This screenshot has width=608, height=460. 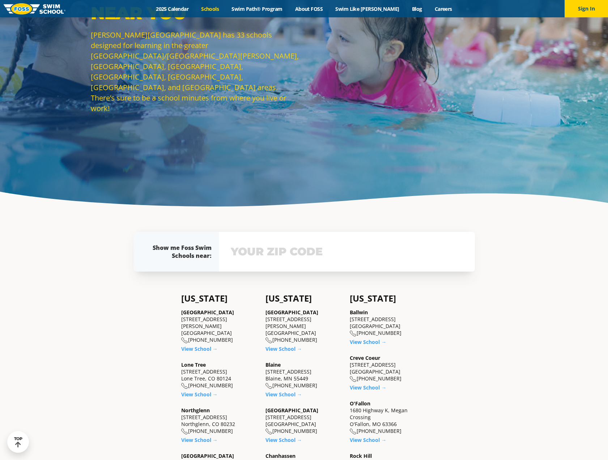 I want to click on a: Ballwin, so click(x=359, y=312).